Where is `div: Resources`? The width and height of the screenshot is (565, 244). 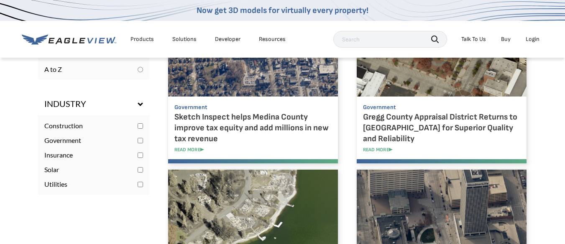
div: Resources is located at coordinates (272, 39).